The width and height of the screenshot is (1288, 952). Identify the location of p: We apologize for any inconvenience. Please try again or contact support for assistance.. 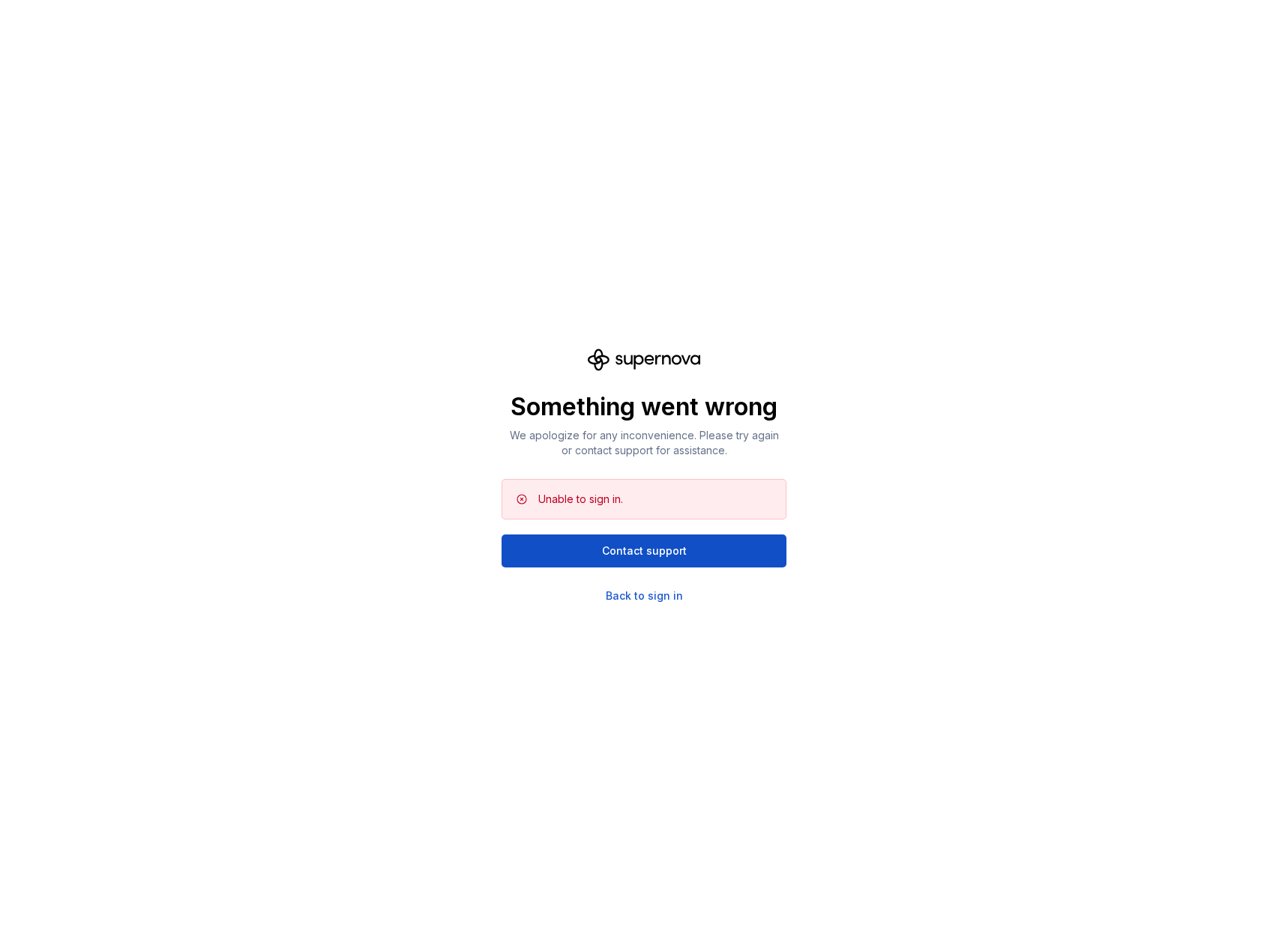
(644, 443).